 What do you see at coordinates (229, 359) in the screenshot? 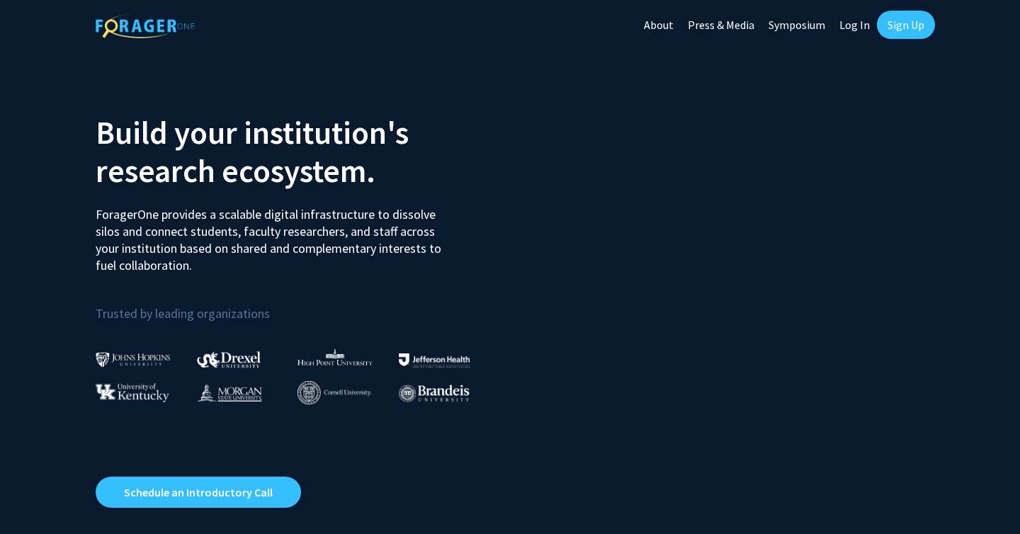
I see `img: Drexel University` at bounding box center [229, 359].